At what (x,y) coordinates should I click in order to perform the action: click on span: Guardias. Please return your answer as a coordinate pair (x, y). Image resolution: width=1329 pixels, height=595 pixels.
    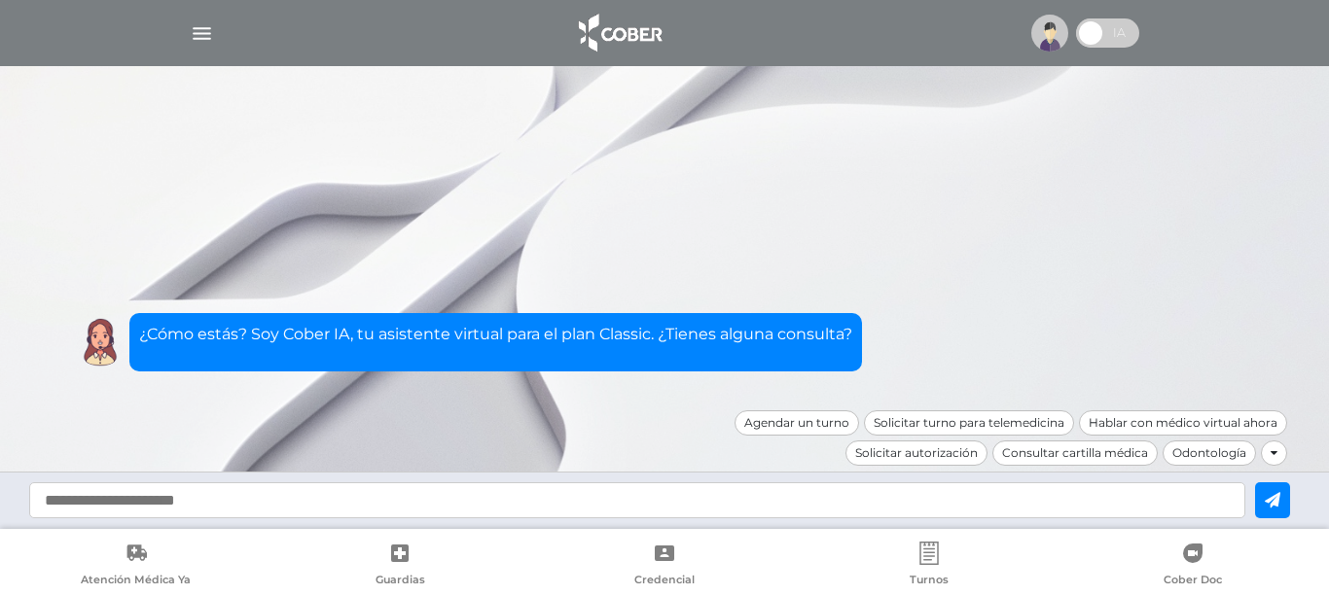
    Looking at the image, I should click on (400, 582).